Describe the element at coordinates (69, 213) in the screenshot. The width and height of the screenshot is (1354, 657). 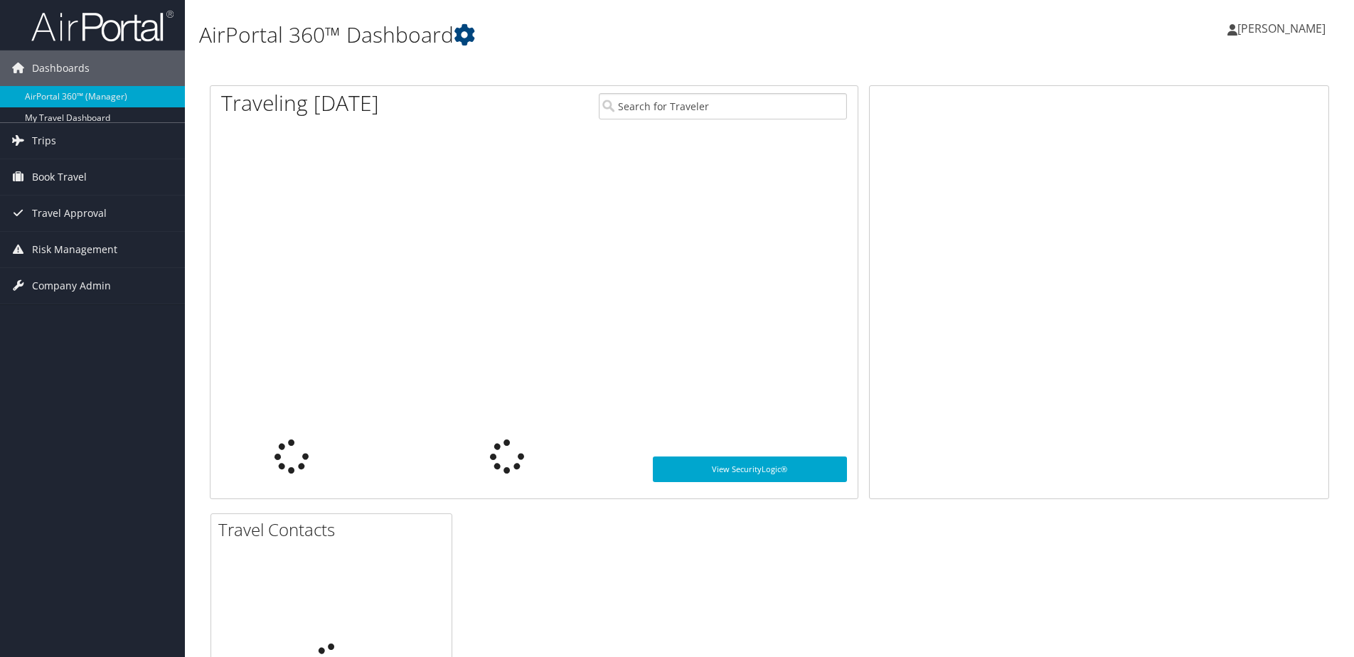
I see `span: Travel Approval` at that location.